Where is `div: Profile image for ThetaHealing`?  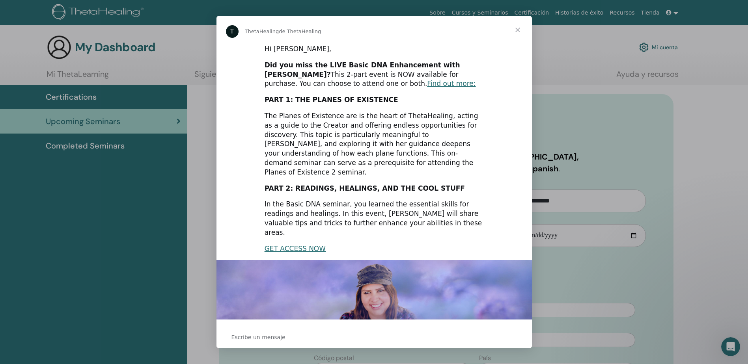
div: Profile image for ThetaHealing is located at coordinates (232, 32).